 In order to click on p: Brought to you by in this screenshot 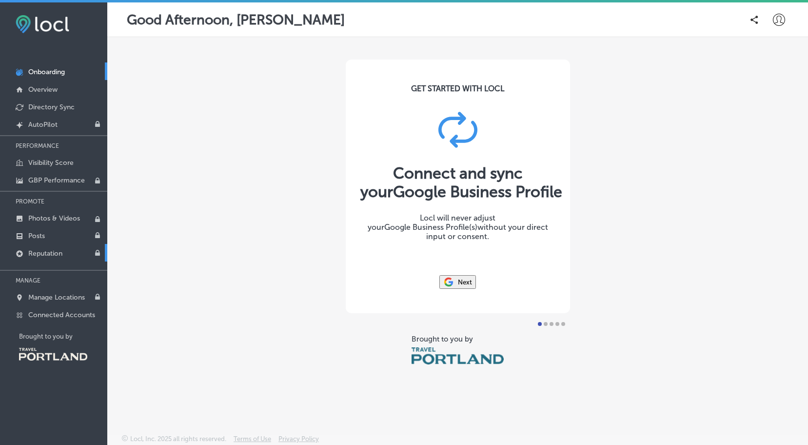, I will do `click(63, 336)`.